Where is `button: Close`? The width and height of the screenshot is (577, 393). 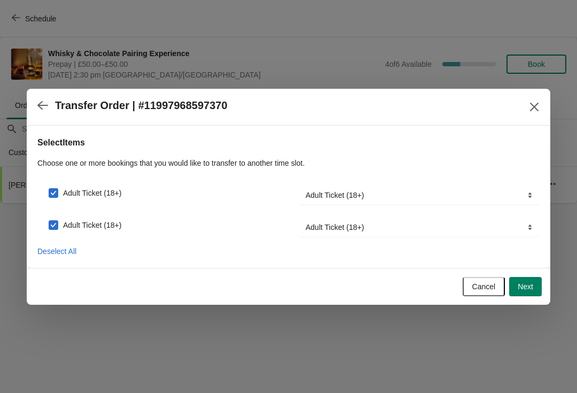 button: Close is located at coordinates (534, 107).